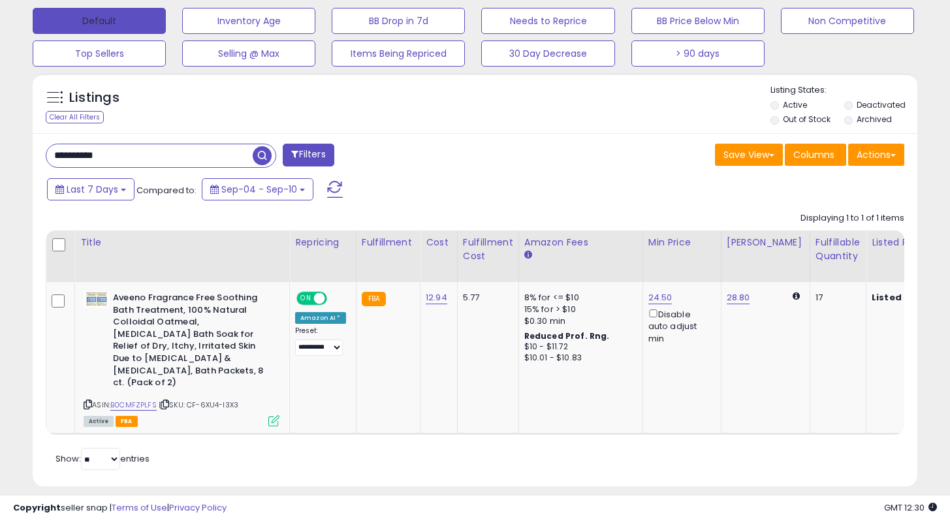 The height and width of the screenshot is (521, 950). What do you see at coordinates (182, 359) in the screenshot?
I see `div: ASIN:` at bounding box center [182, 359].